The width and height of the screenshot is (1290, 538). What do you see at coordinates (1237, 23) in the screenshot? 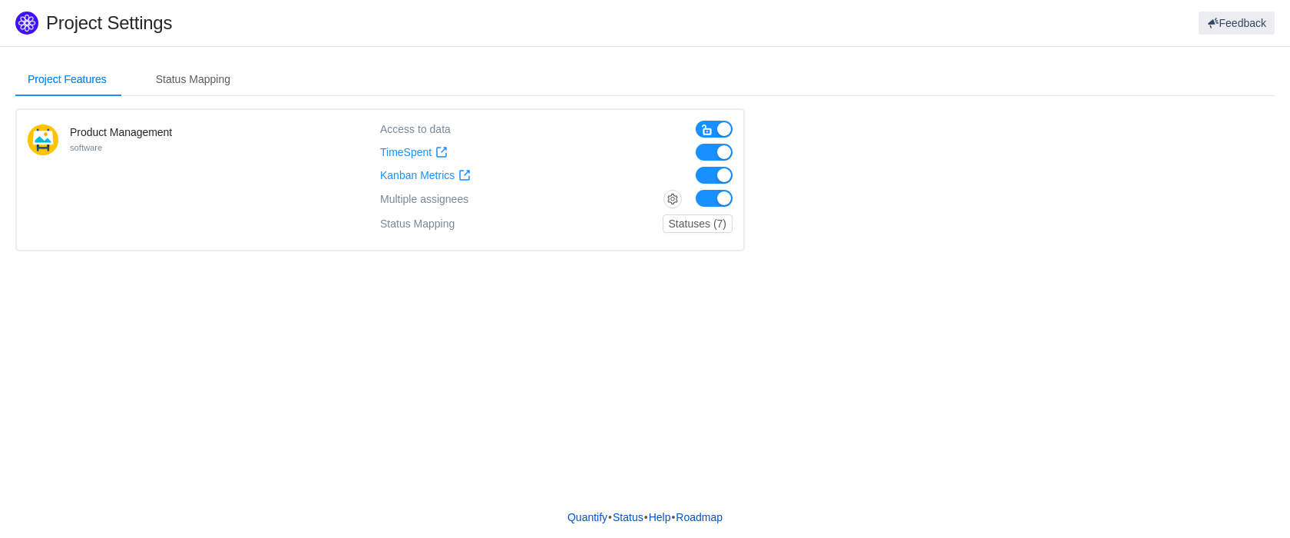
I see `button: Feedback` at bounding box center [1237, 23].